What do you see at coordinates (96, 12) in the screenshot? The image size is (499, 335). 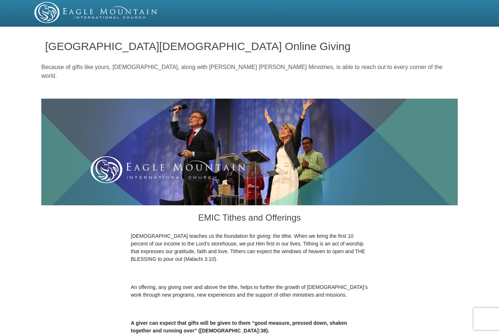 I see `img: EMIC` at bounding box center [96, 12].